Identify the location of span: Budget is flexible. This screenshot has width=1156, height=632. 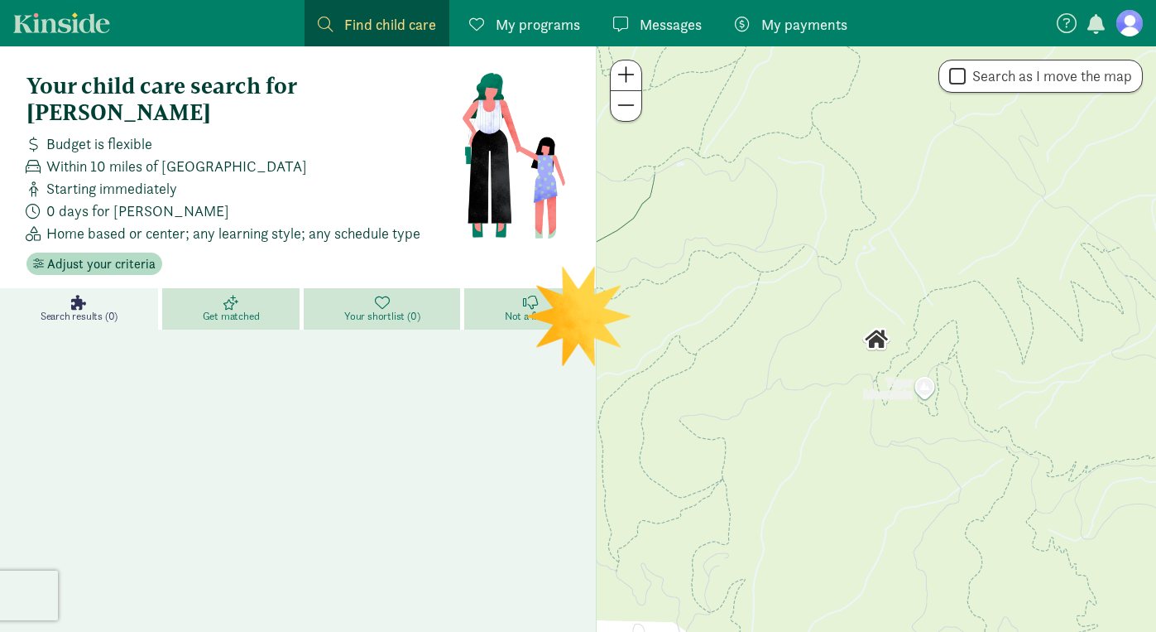
(99, 143).